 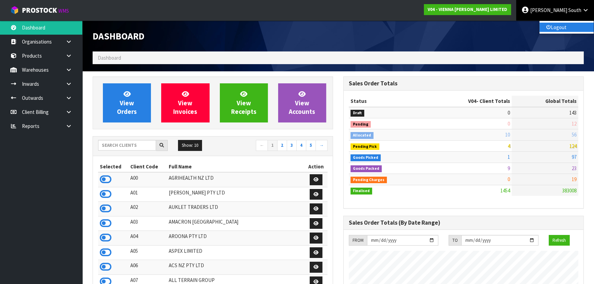 I want to click on span: 124, so click(x=573, y=146).